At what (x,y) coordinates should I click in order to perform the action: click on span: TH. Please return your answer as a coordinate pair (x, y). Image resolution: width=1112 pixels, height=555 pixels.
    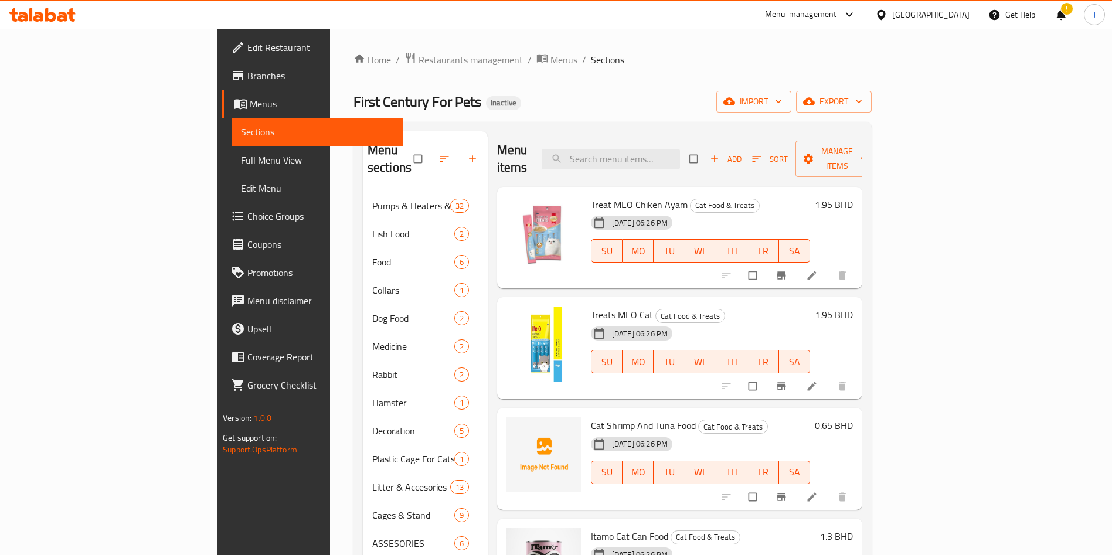
    Looking at the image, I should click on (732, 472).